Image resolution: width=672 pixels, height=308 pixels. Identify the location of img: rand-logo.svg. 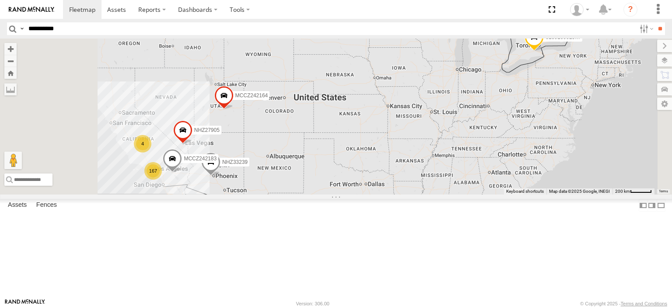
(32, 10).